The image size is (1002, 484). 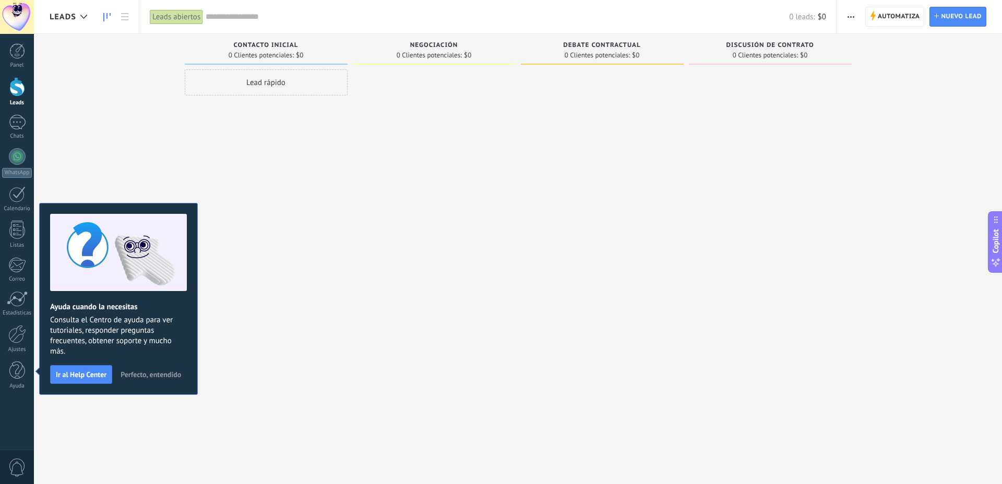 I want to click on span: 0 leads:, so click(x=801, y=17).